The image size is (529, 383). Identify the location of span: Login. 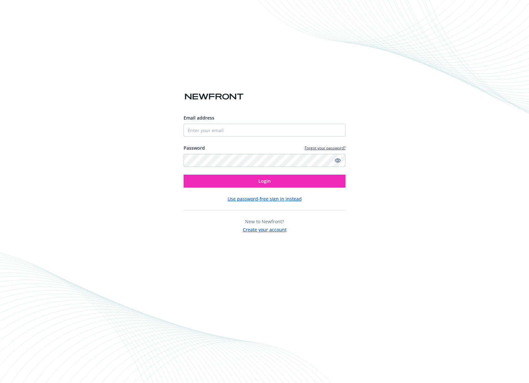
(264, 181).